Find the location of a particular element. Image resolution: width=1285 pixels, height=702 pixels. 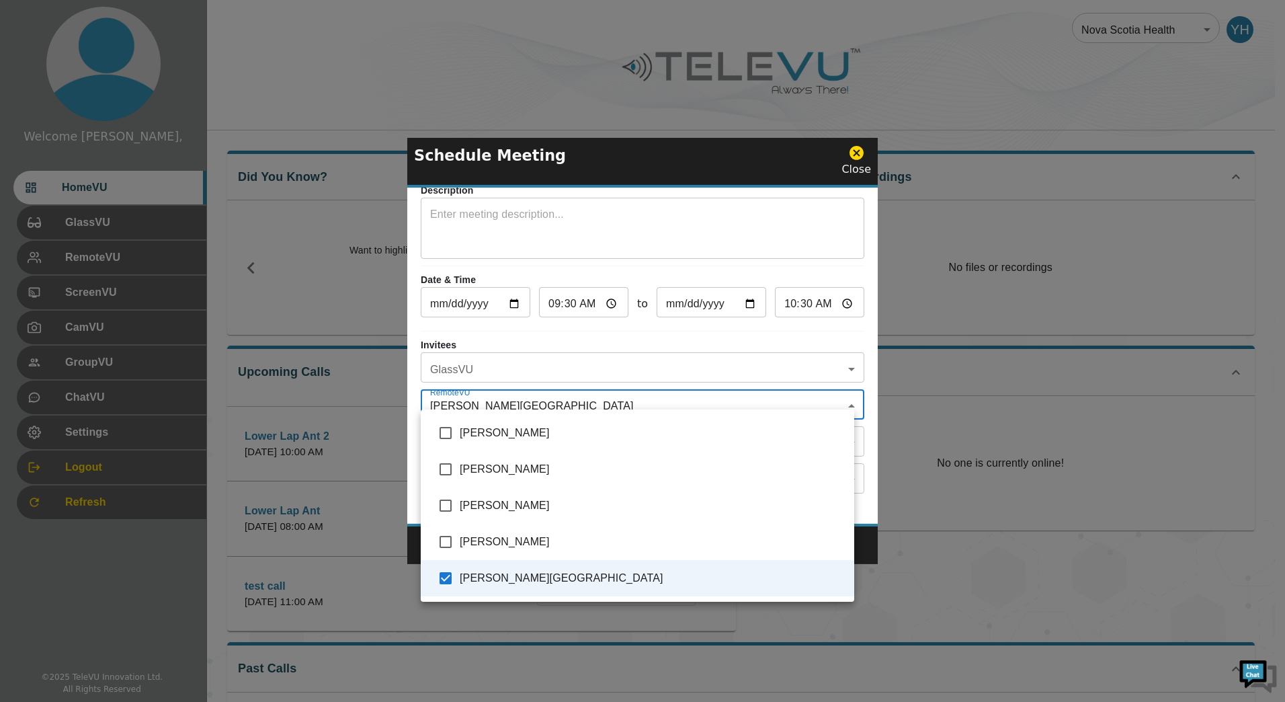

img: Chat Widget is located at coordinates (1258, 675).